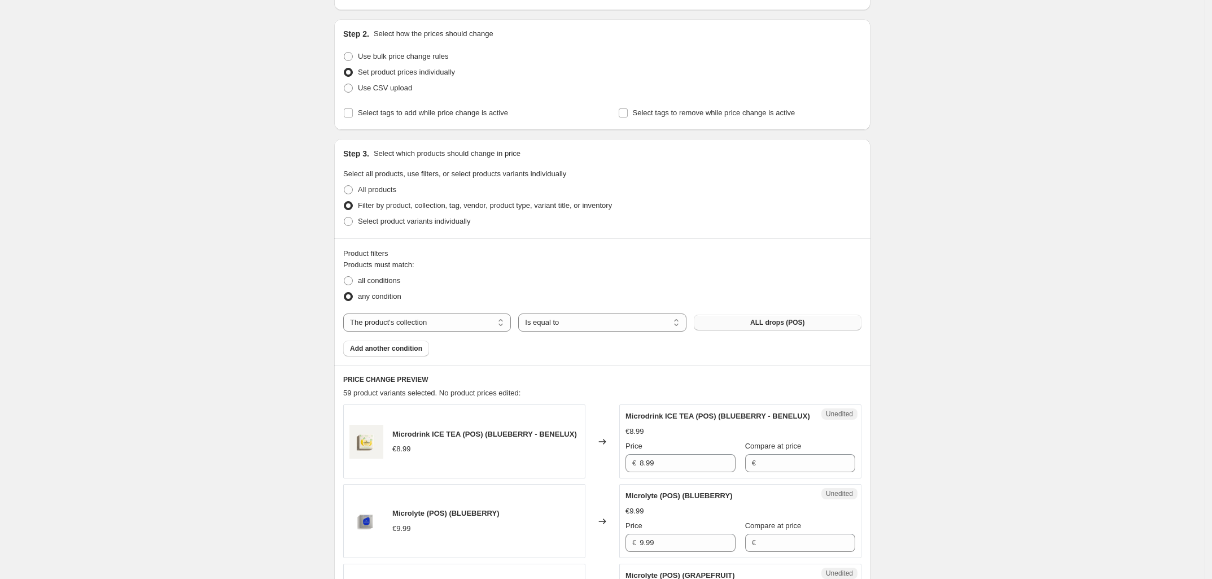  What do you see at coordinates (406, 72) in the screenshot?
I see `span: Set product prices individually` at bounding box center [406, 72].